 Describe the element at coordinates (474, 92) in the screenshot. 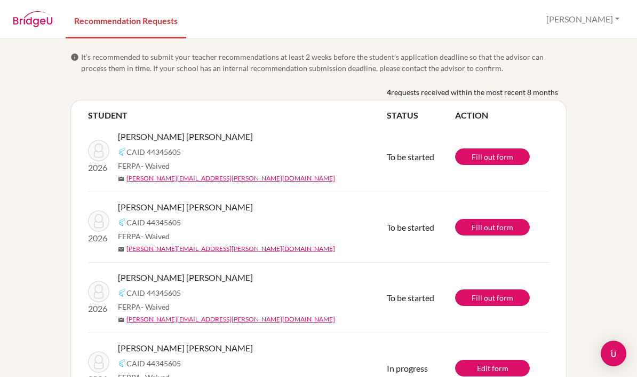

I see `span: requests received within the most recent 8 months` at that location.